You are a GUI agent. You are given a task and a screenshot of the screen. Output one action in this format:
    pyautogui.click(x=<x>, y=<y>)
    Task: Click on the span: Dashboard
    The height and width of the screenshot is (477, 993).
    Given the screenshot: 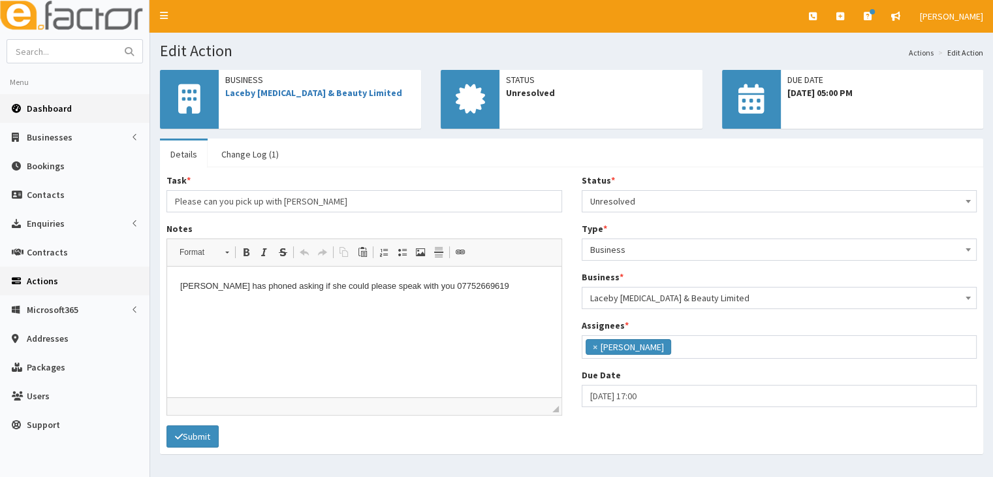 What is the action you would take?
    pyautogui.click(x=49, y=108)
    